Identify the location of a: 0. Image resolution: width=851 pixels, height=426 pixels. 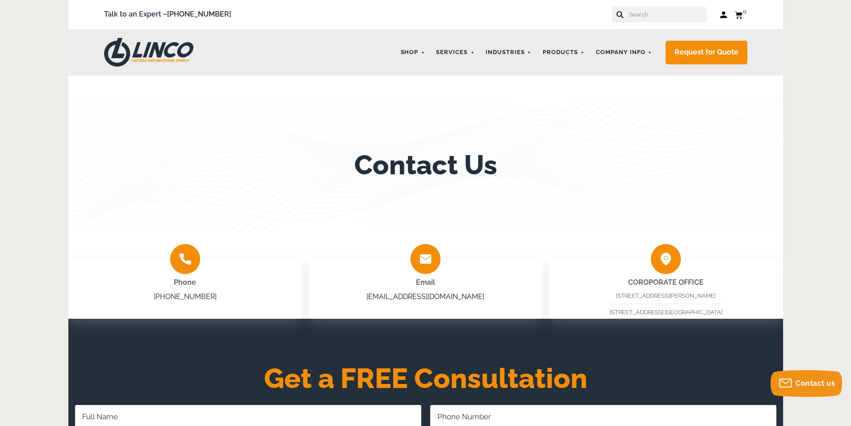
(741, 14).